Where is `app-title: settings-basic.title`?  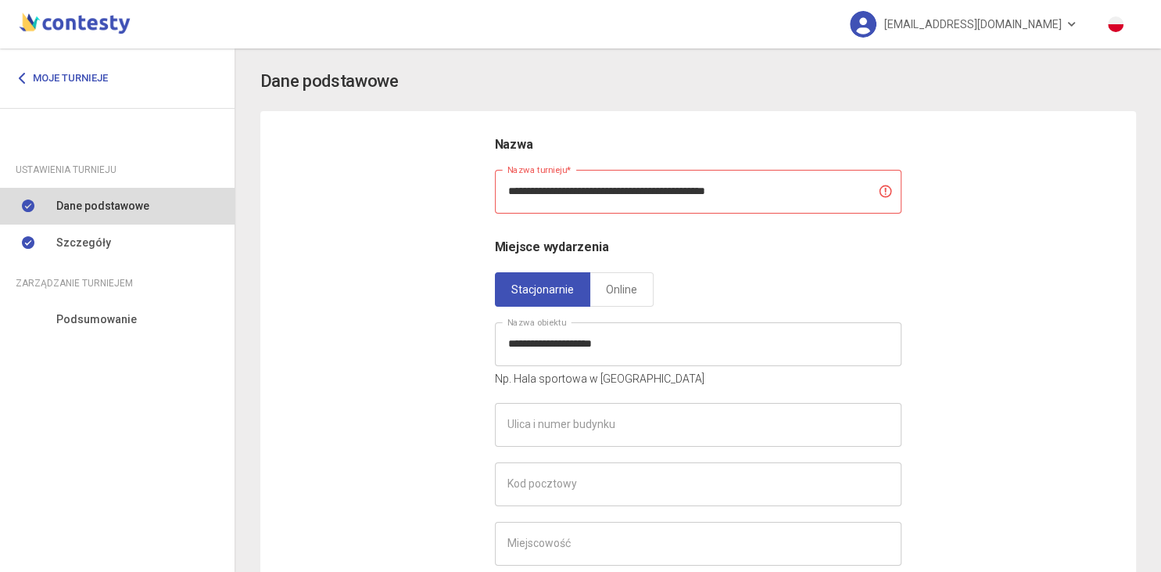 app-title: settings-basic.title is located at coordinates (698, 81).